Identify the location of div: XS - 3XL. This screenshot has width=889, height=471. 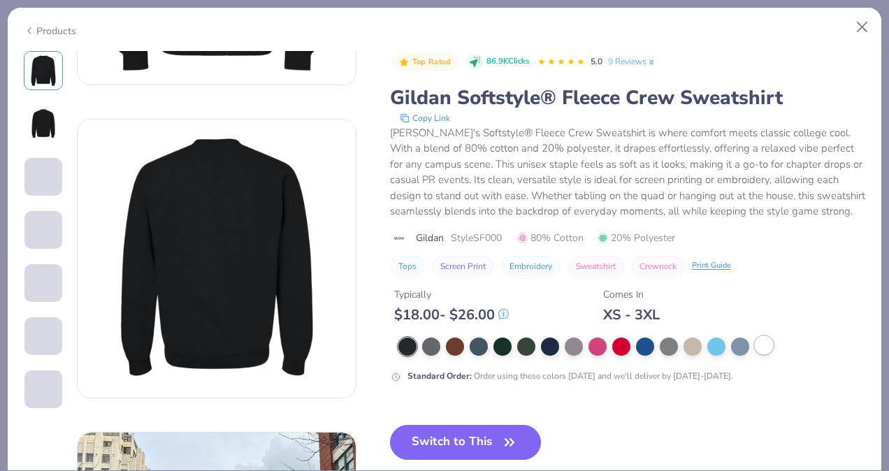
(631, 315).